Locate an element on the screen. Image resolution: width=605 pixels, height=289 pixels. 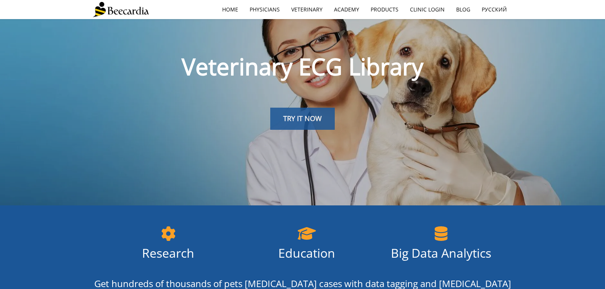
span: Veterinary ECG Library is located at coordinates (302, 66).